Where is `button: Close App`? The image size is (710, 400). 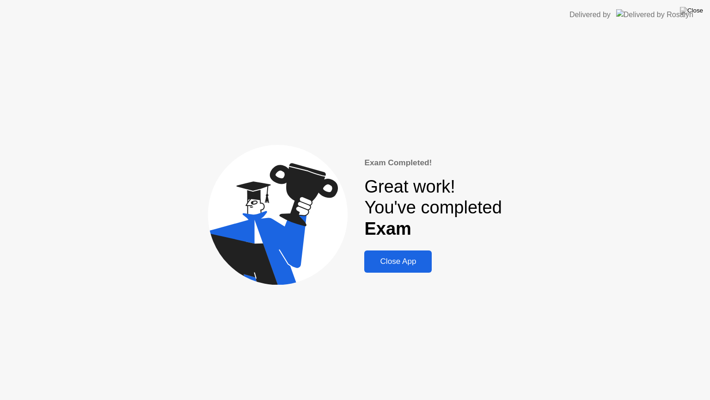
button: Close App is located at coordinates (398, 261).